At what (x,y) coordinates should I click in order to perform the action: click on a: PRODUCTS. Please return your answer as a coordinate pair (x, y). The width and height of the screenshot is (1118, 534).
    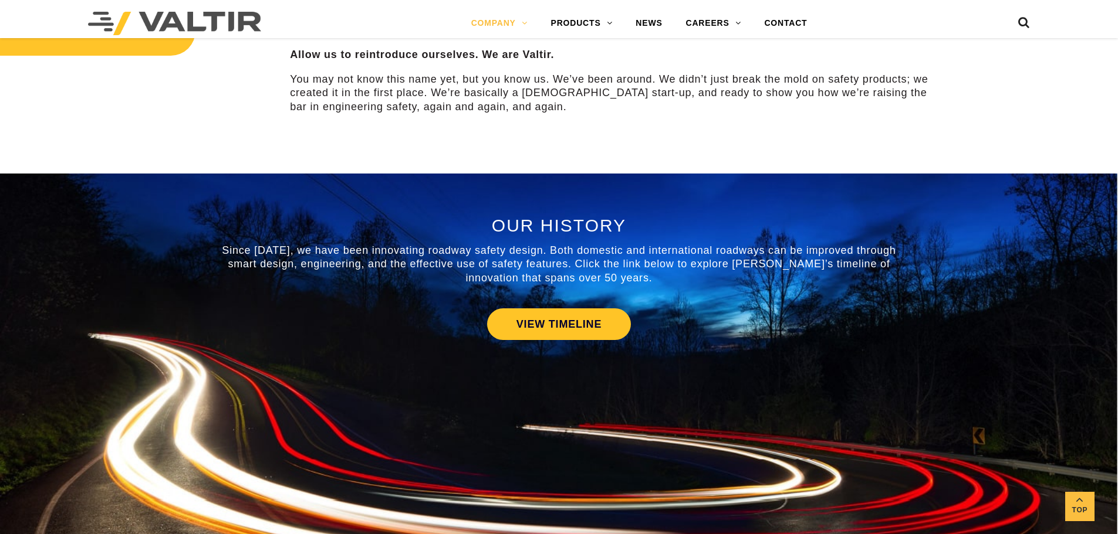
    Looking at the image, I should click on (581, 23).